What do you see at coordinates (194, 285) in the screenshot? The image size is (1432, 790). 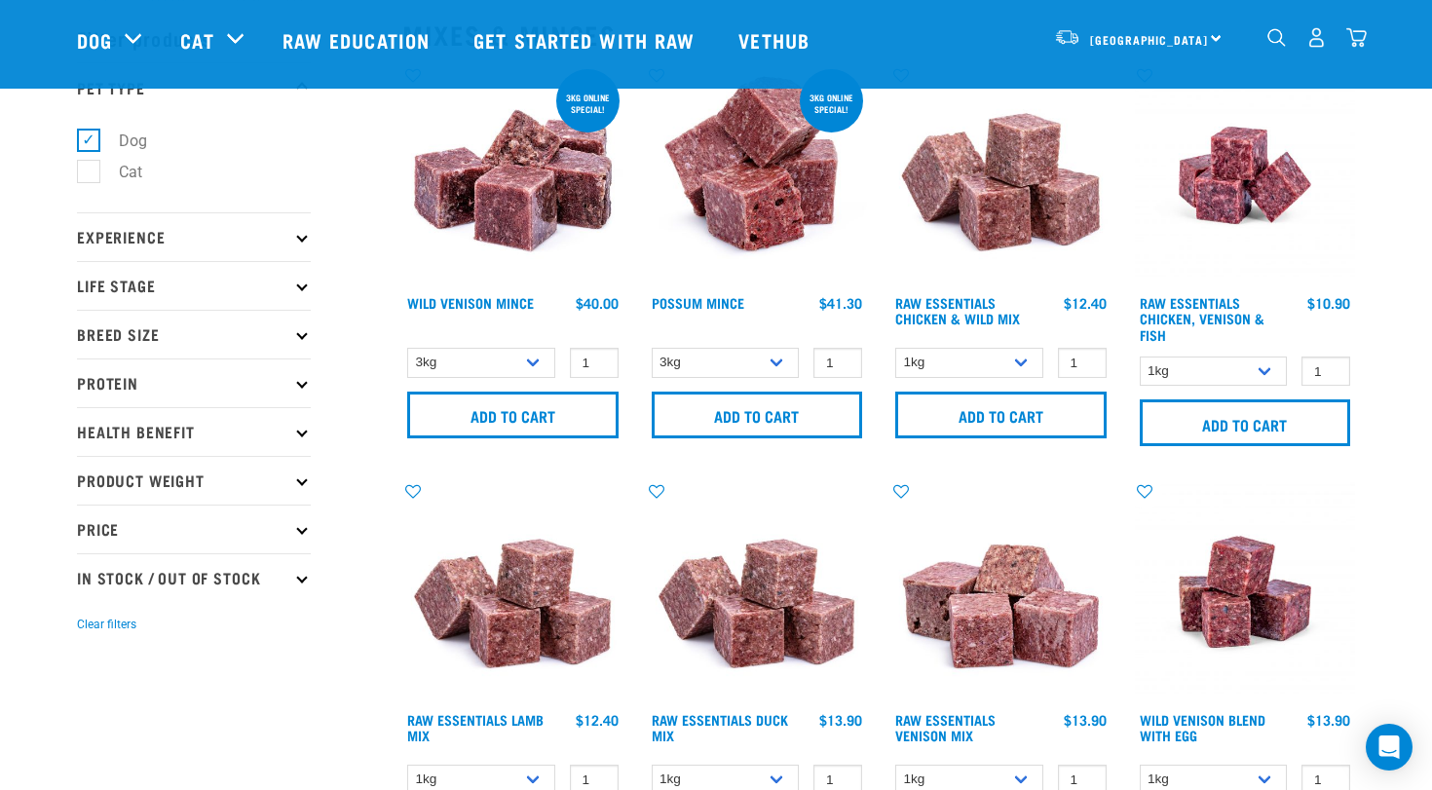 I see `p: Life Stage` at bounding box center [194, 285].